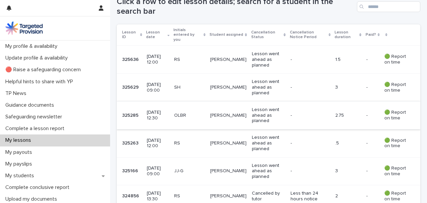 This screenshot has width=427, height=203. I want to click on p: Guidance documents, so click(31, 105).